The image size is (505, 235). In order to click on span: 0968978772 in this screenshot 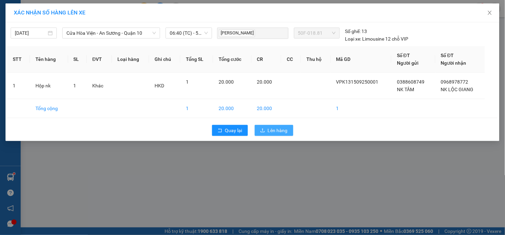, I will do `click(455, 82)`.